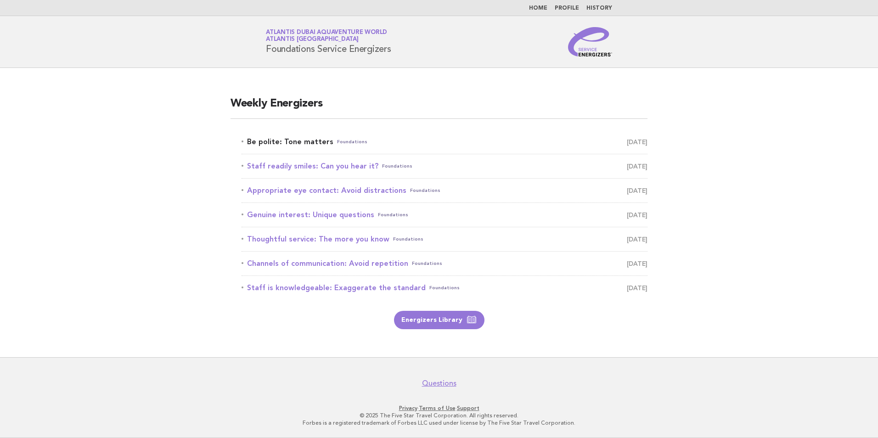 The height and width of the screenshot is (438, 878). Describe the element at coordinates (566, 8) in the screenshot. I see `a: Profile` at that location.